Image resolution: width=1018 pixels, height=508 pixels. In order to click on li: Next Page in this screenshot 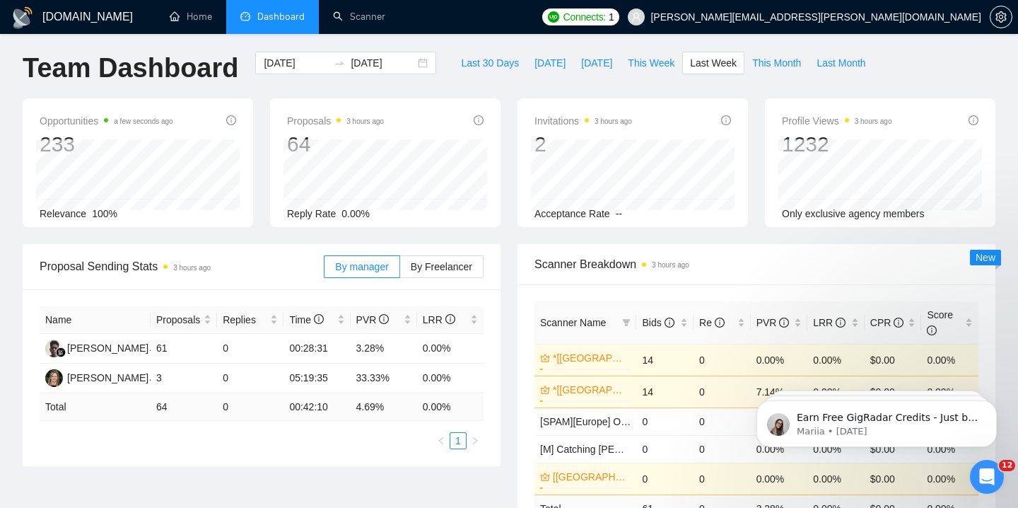, I will do `click(475, 440)`.